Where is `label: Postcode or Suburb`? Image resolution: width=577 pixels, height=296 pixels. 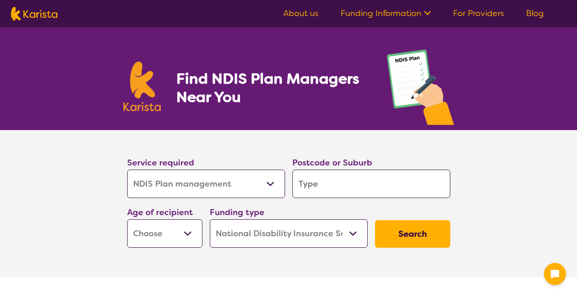
label: Postcode or Suburb is located at coordinates (332, 162).